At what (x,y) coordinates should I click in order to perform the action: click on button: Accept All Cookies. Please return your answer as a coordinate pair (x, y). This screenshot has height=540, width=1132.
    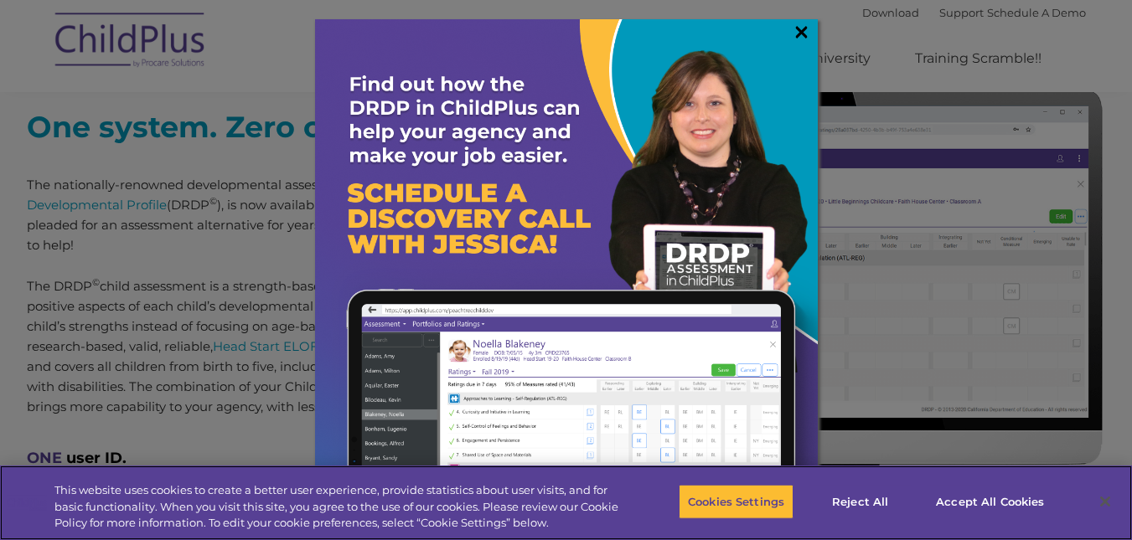
    Looking at the image, I should click on (989, 502).